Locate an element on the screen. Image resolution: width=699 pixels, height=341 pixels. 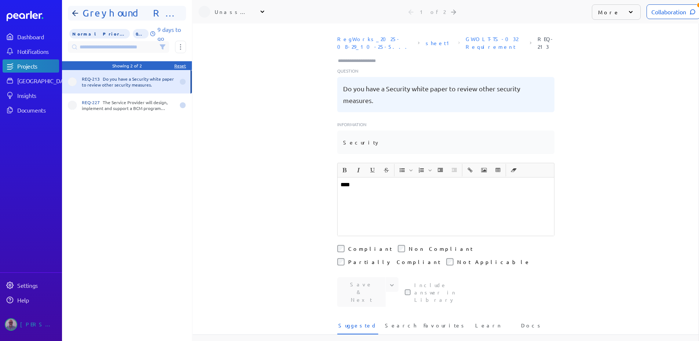
a: Insights is located at coordinates (31, 95).